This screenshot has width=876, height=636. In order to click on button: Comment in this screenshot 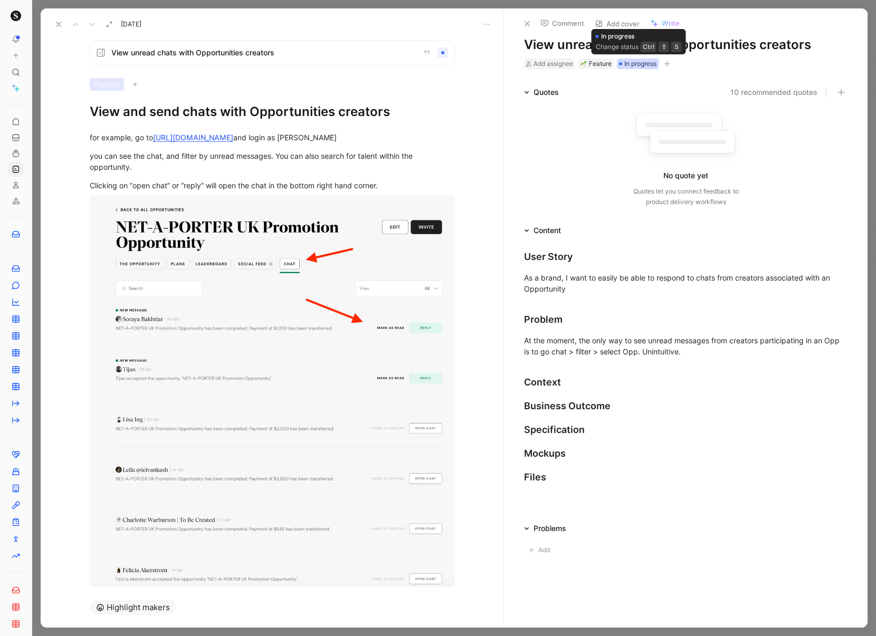, I will do `click(562, 23)`.